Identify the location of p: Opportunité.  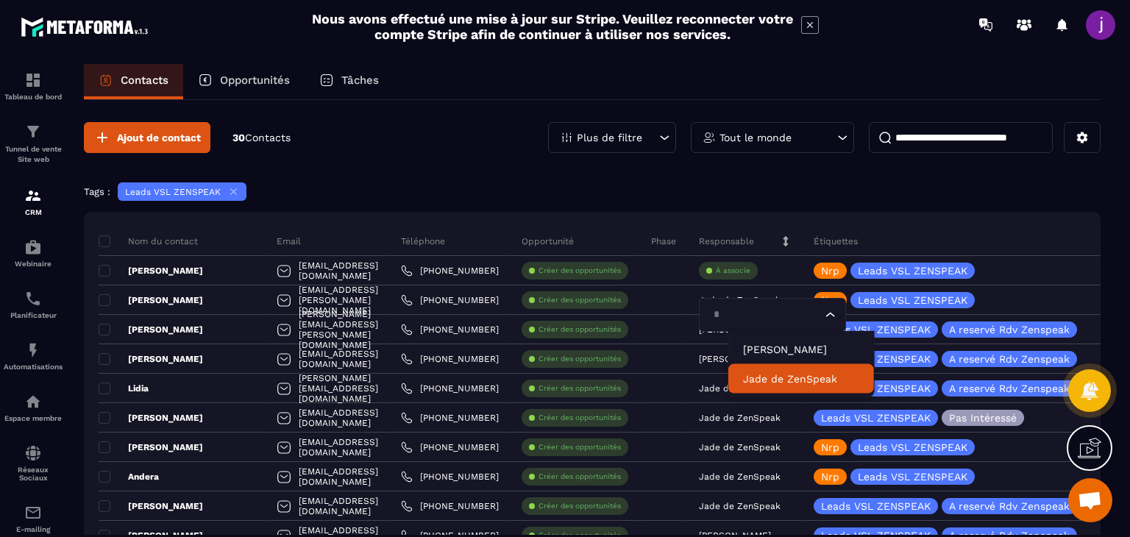
(547, 241).